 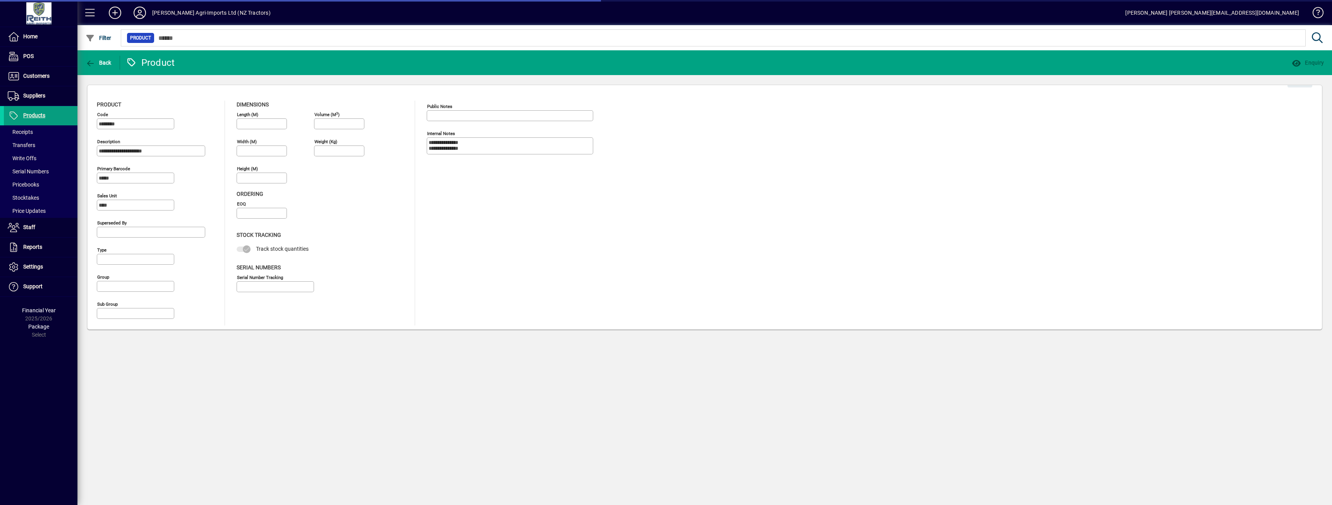 I want to click on a: Staff, so click(x=41, y=228).